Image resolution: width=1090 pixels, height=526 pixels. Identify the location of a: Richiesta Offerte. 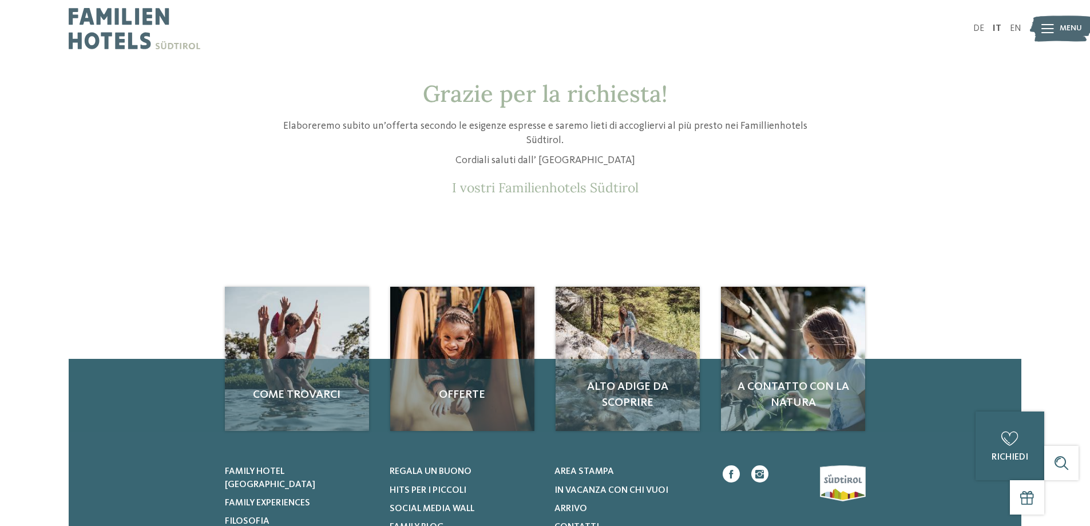
(462, 359).